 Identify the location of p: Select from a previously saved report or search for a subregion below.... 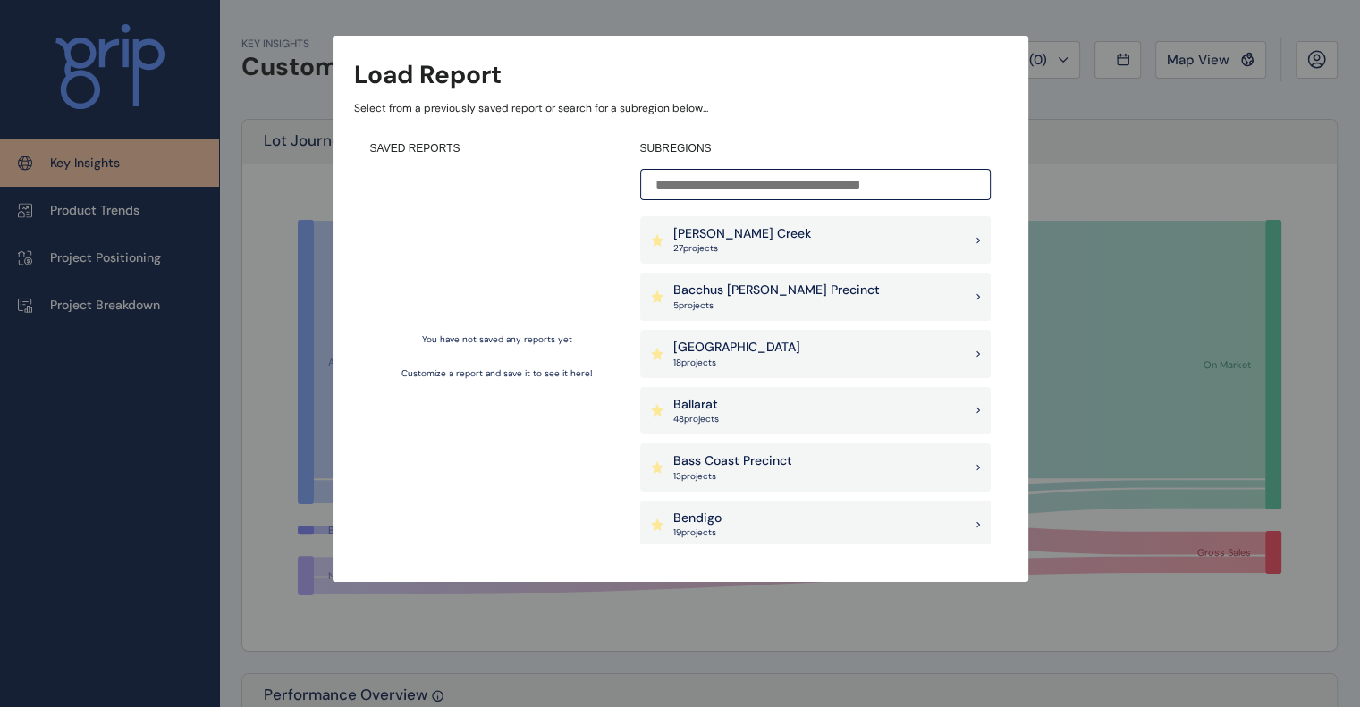
(680, 108).